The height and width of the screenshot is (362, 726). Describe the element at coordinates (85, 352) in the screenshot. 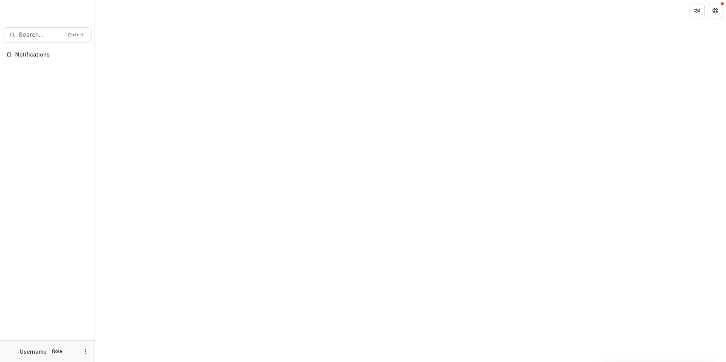

I see `button: More` at that location.